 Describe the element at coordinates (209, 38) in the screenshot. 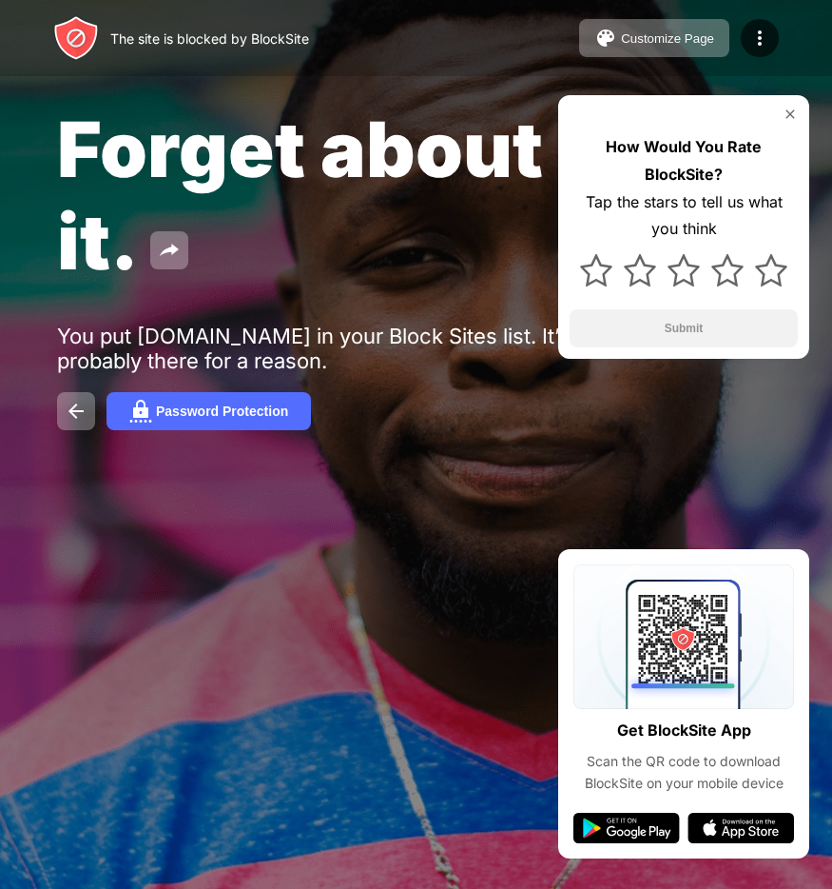

I see `div: The site is blocked by BlockSite` at that location.